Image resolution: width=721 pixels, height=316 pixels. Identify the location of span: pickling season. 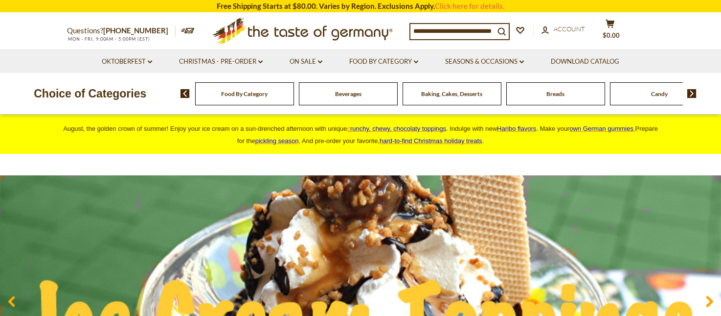
(277, 140).